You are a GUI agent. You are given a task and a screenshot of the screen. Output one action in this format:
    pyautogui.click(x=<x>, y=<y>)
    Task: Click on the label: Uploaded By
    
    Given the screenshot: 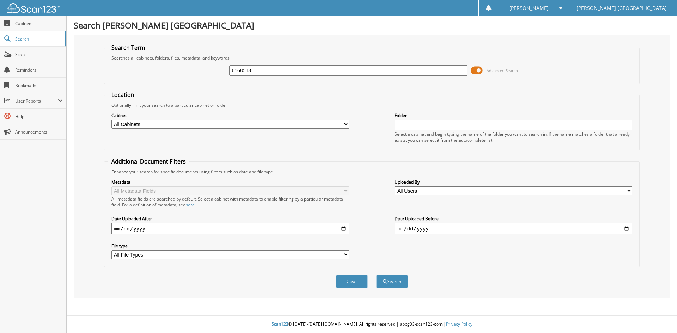 What is the action you would take?
    pyautogui.click(x=513, y=182)
    